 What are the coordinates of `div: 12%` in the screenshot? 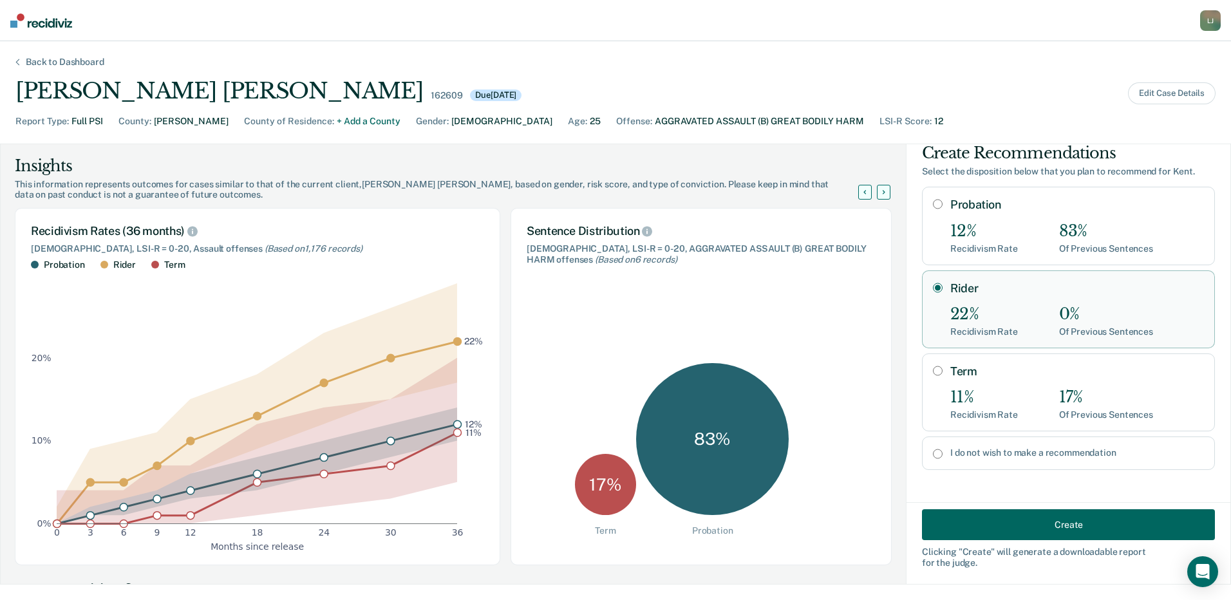 It's located at (984, 231).